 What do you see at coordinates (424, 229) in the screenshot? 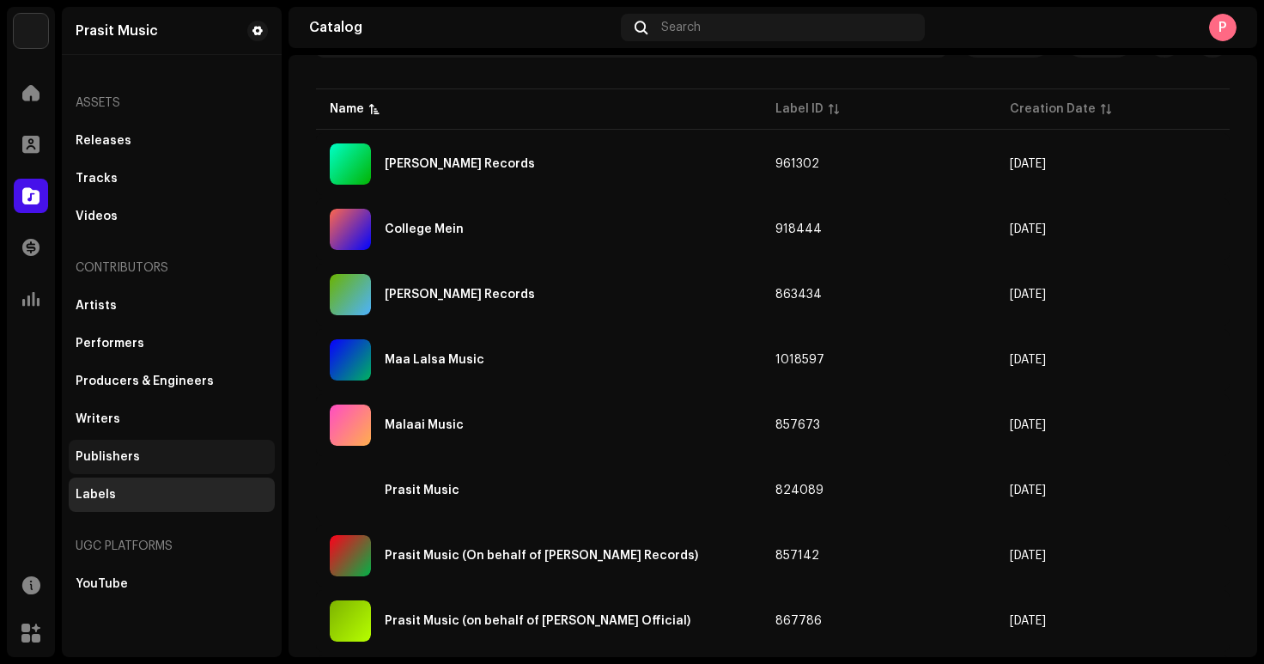
I see `div: College Mein` at bounding box center [424, 229].